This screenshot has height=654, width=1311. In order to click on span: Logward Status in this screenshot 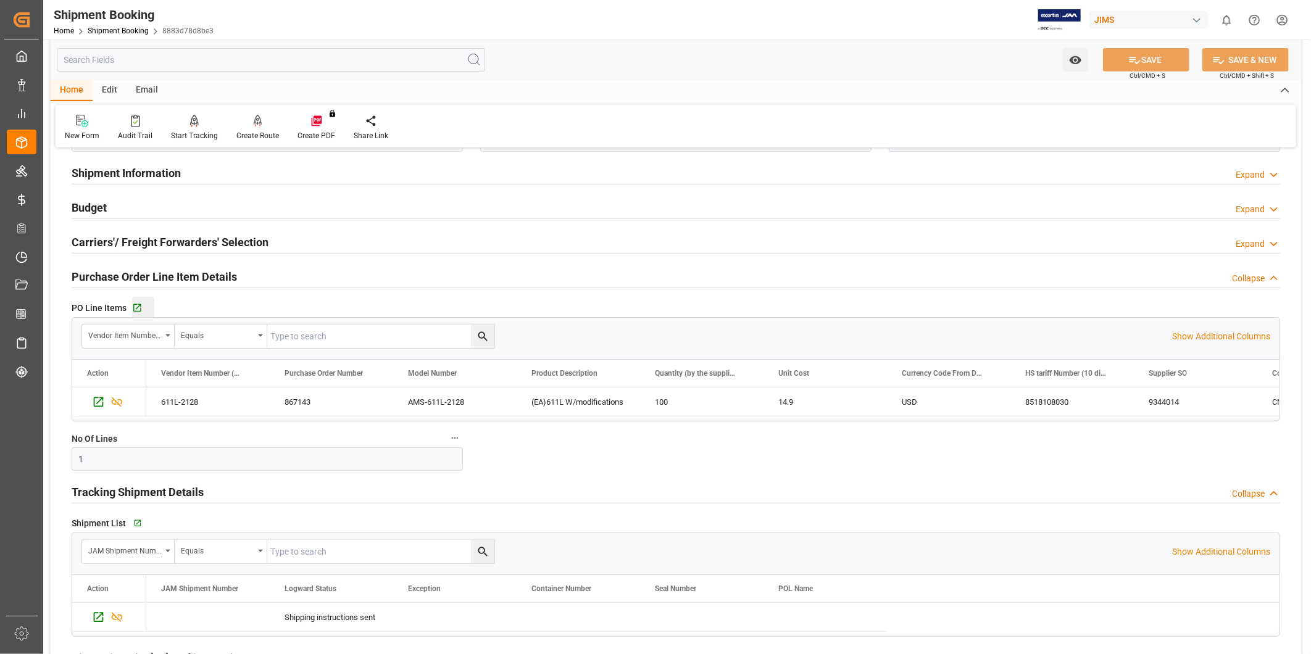, I will do `click(310, 589)`.